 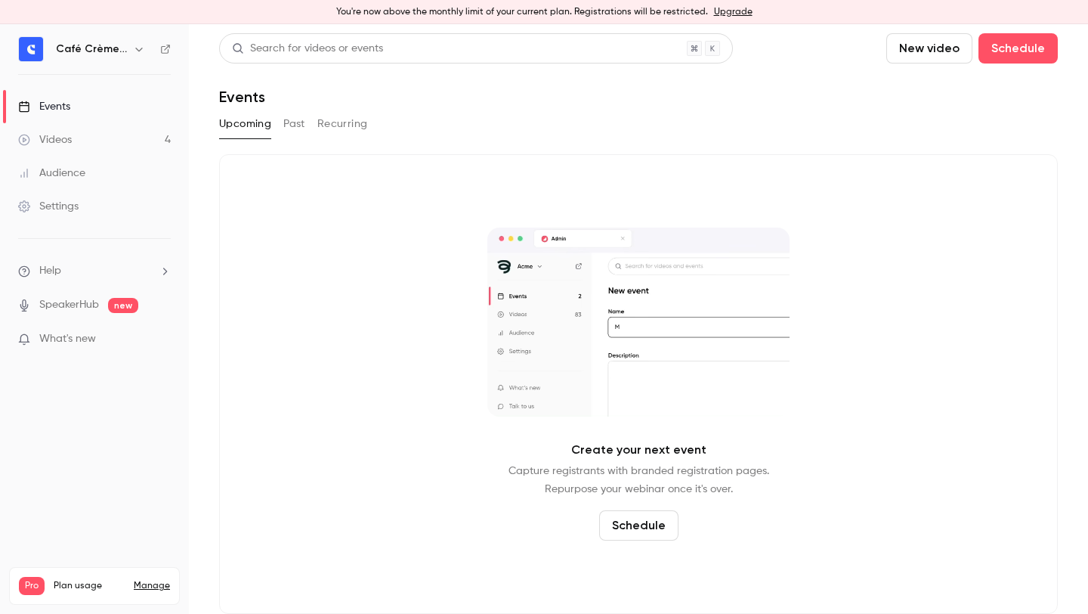 What do you see at coordinates (94, 271) in the screenshot?
I see `li: help-dropdown-opener` at bounding box center [94, 271].